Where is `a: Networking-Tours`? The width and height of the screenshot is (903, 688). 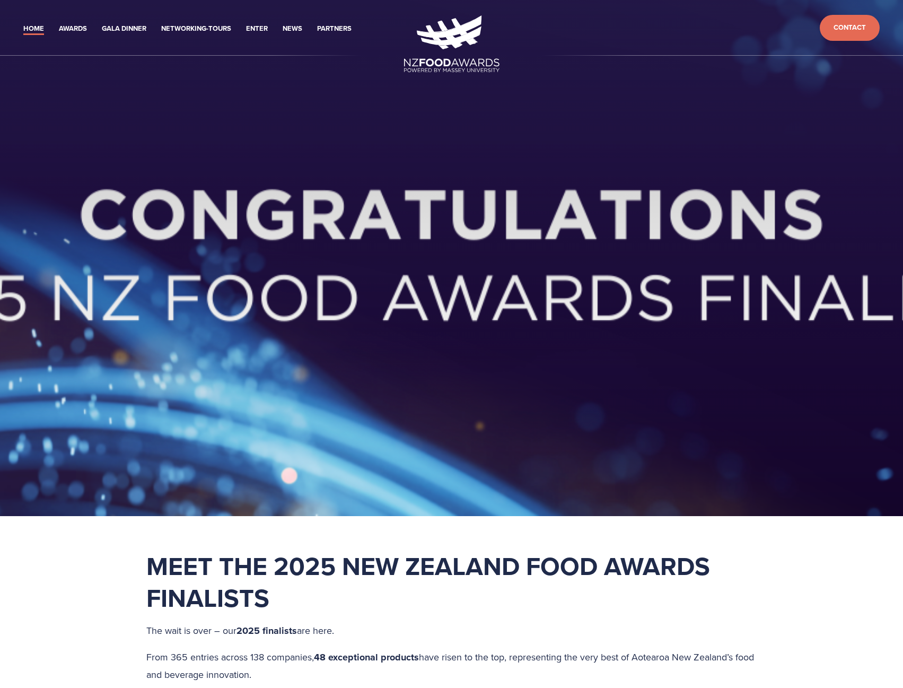 a: Networking-Tours is located at coordinates (196, 29).